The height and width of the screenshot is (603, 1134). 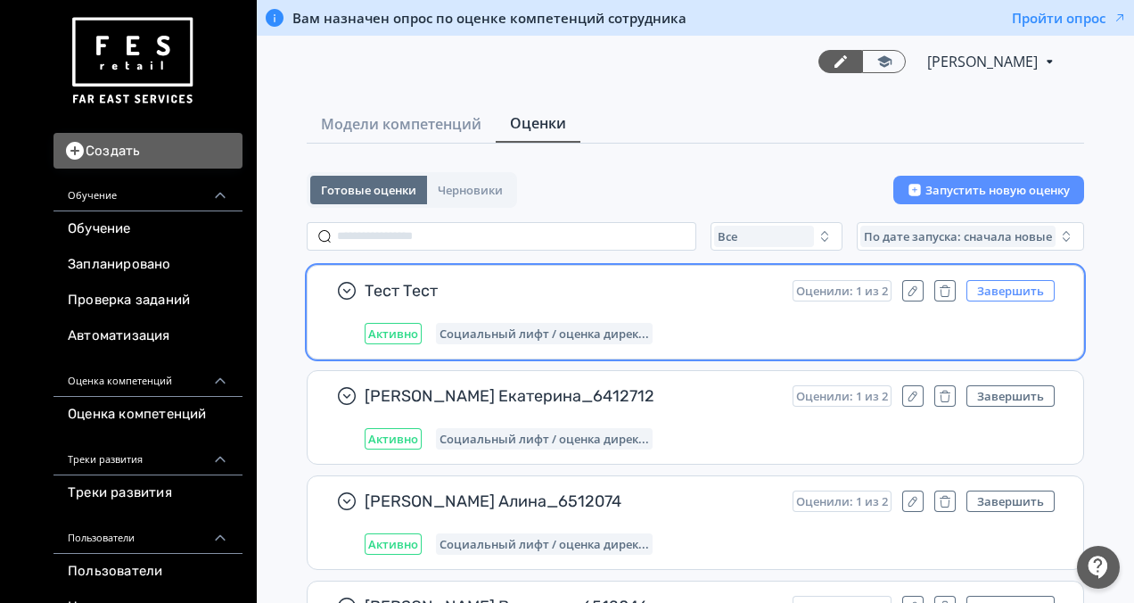 What do you see at coordinates (470, 190) in the screenshot?
I see `button: Черновики` at bounding box center [470, 190].